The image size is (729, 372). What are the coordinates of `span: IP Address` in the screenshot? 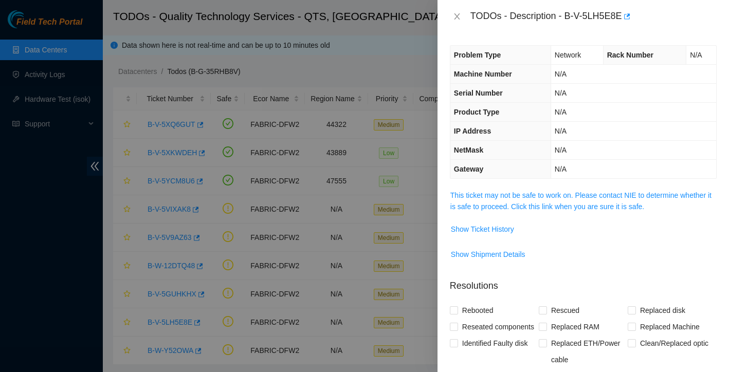 It's located at (473, 131).